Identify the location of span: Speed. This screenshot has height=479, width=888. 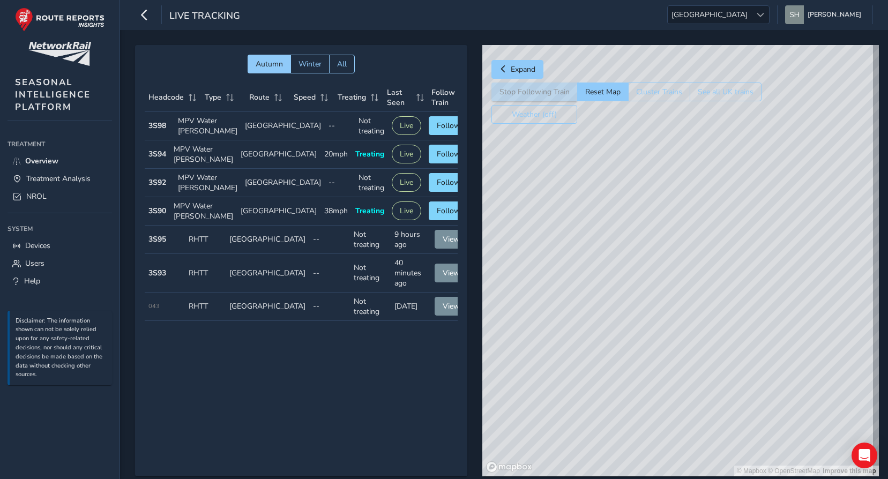
(304, 97).